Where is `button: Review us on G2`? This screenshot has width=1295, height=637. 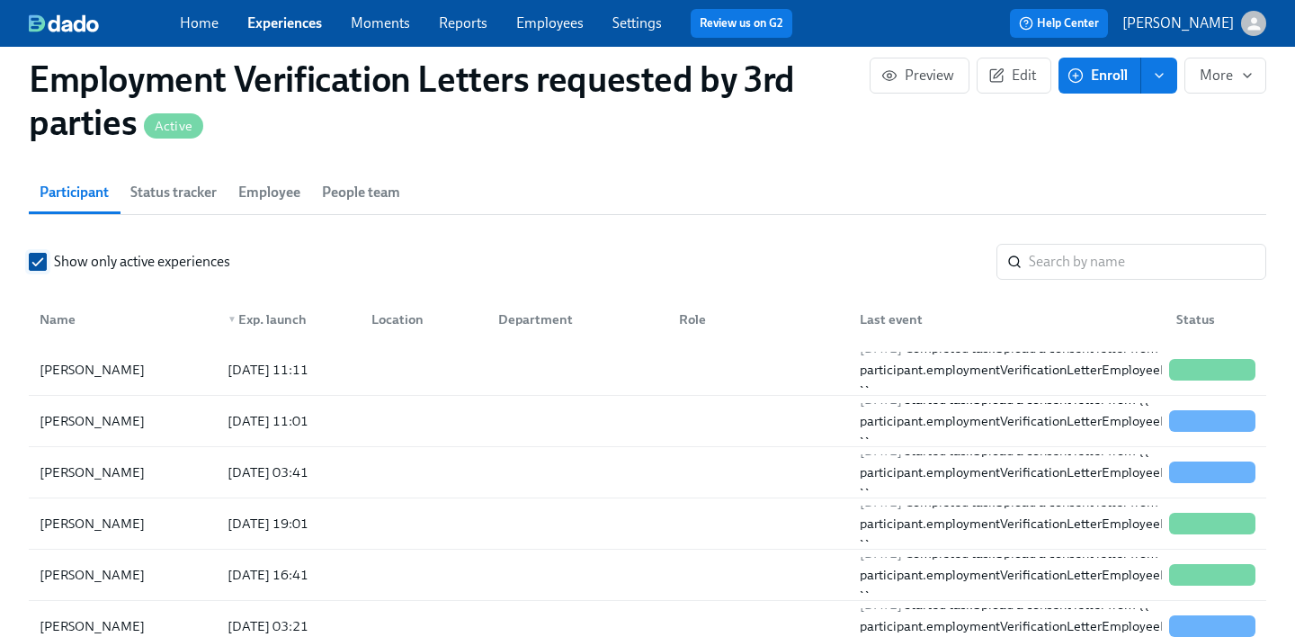
button: Review us on G2 is located at coordinates (741, 23).